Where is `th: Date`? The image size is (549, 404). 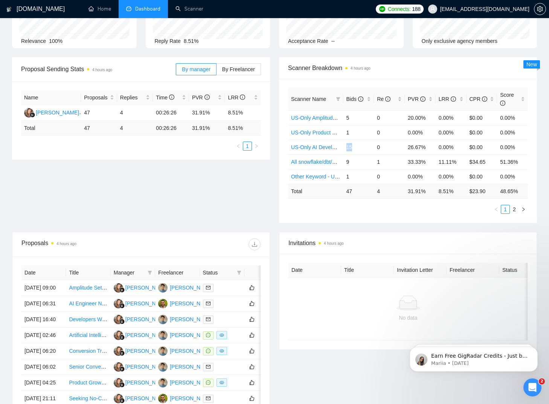 th: Date is located at coordinates (315, 270).